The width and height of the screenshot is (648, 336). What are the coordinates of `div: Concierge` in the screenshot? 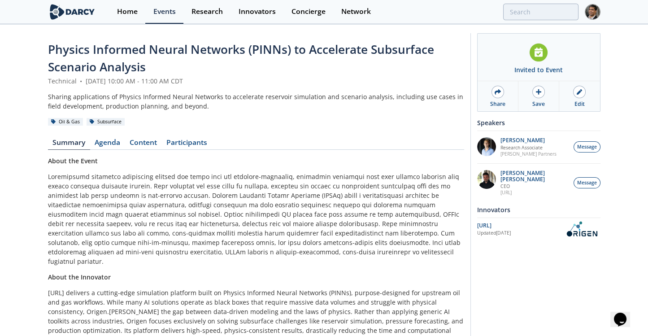 It's located at (309, 12).